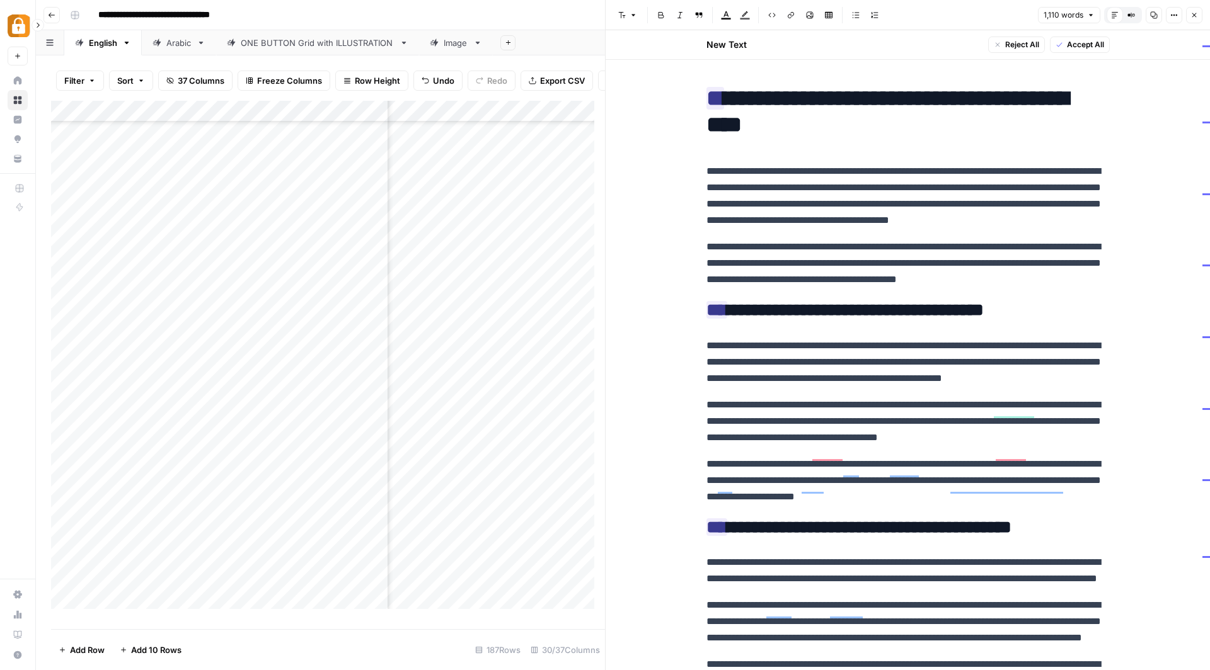 Image resolution: width=1210 pixels, height=670 pixels. What do you see at coordinates (1069, 15) in the screenshot?
I see `button: 1,110 words` at bounding box center [1069, 15].